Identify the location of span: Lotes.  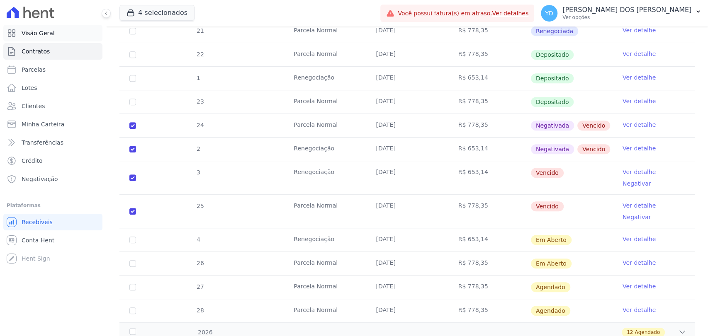
(29, 88).